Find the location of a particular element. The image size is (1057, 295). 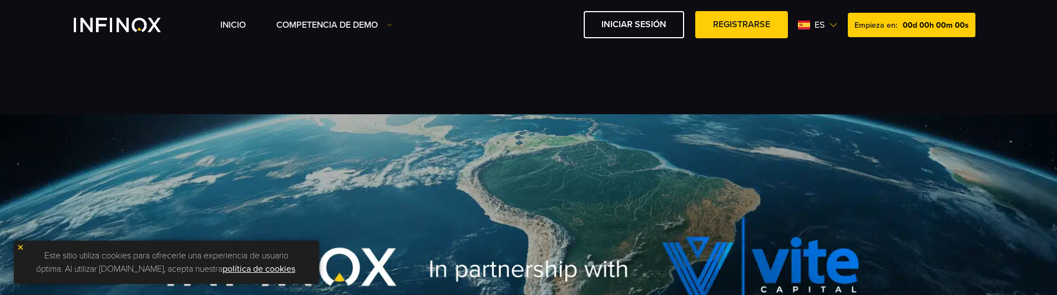

a: Competencia de Demo is located at coordinates (334, 25).